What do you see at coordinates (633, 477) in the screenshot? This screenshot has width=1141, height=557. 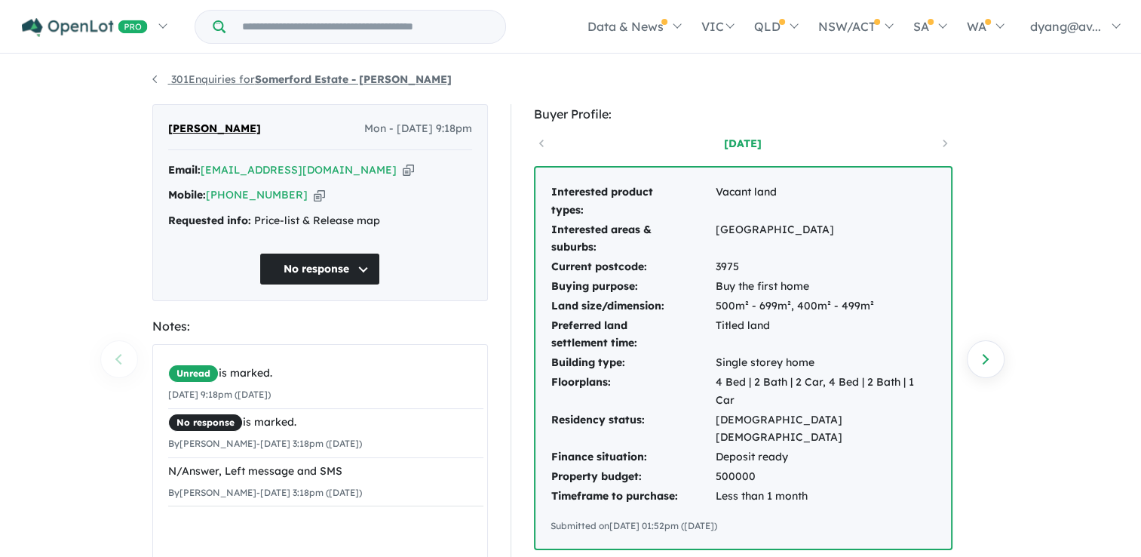 I see `td: Property budget:` at bounding box center [633, 477].